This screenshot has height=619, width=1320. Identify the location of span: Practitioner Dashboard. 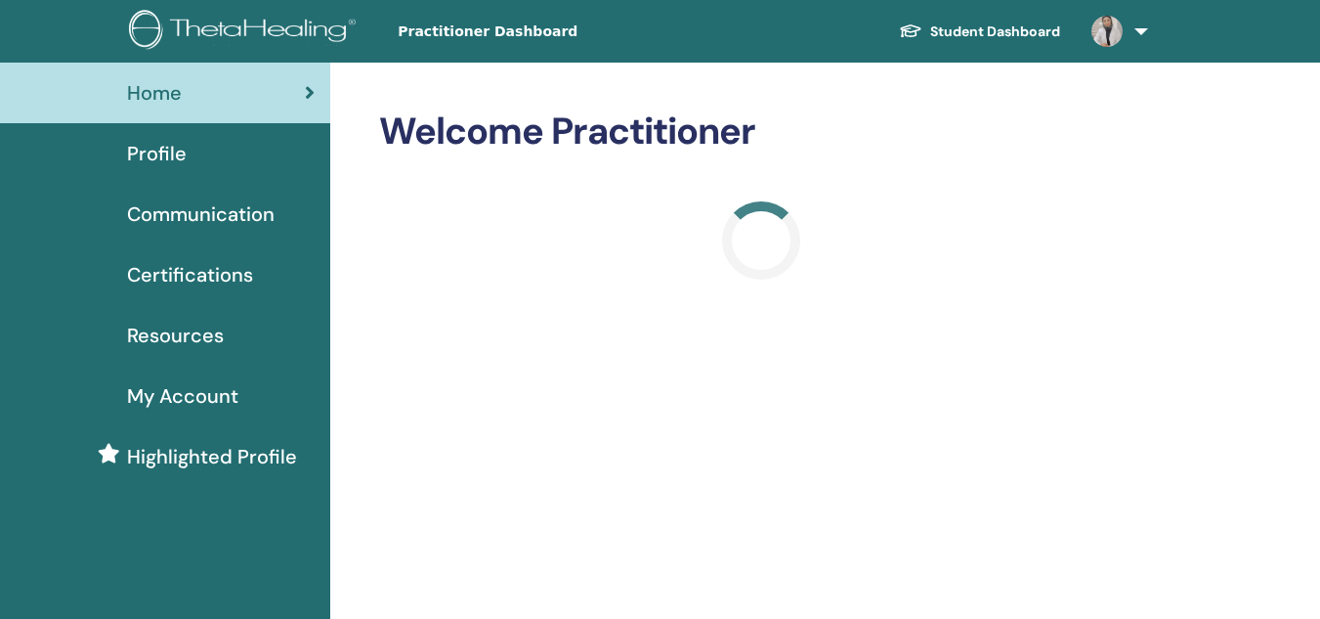
(544, 31).